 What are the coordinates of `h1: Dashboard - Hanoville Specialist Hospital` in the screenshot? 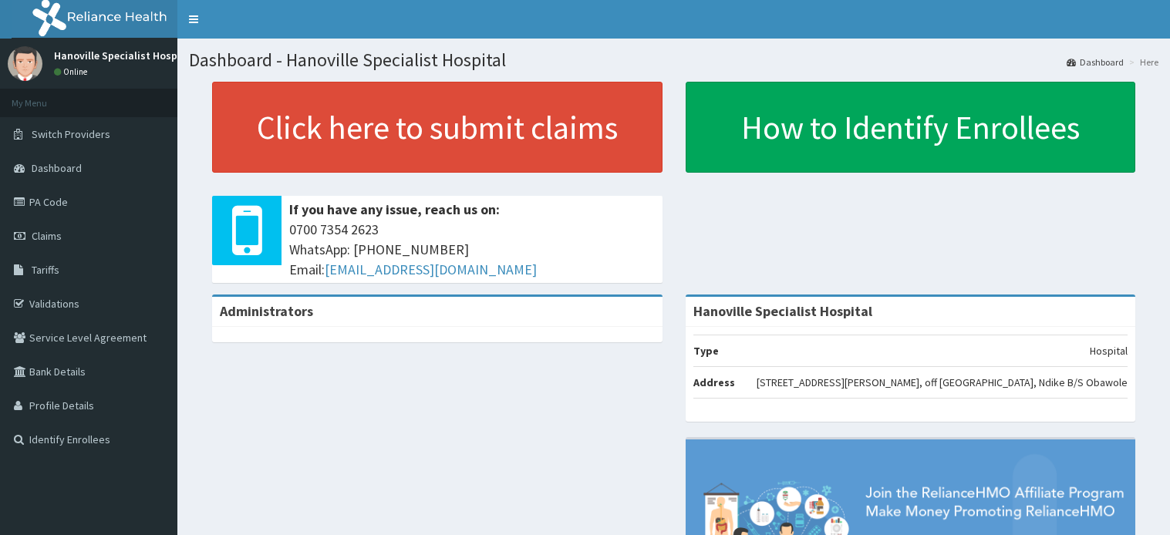 It's located at (673, 60).